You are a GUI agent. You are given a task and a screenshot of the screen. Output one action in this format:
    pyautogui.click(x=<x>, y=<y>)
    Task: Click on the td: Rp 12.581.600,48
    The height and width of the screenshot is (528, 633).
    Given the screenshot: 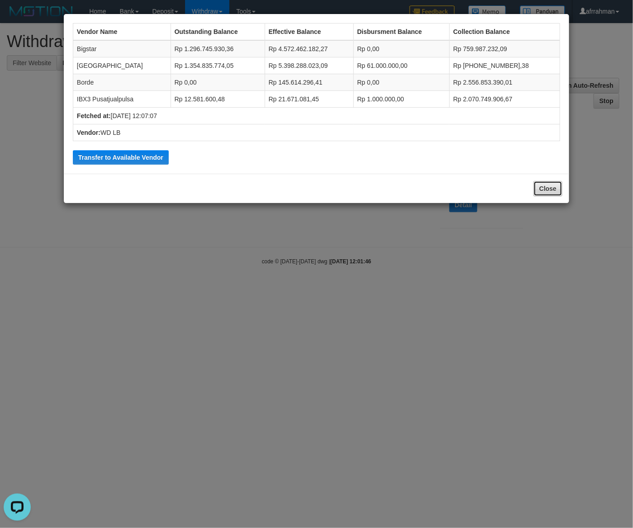 What is the action you would take?
    pyautogui.click(x=218, y=99)
    